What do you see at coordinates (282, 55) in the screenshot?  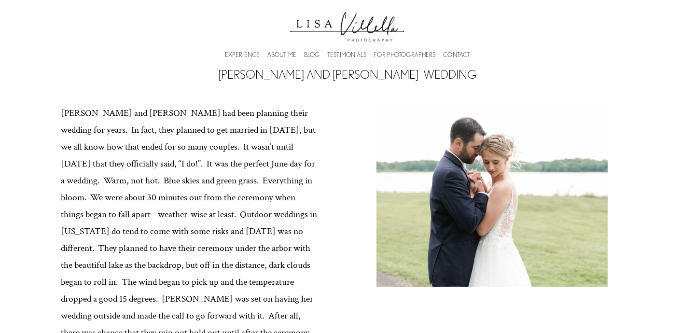 I see `a: ABOUT ME` at bounding box center [282, 55].